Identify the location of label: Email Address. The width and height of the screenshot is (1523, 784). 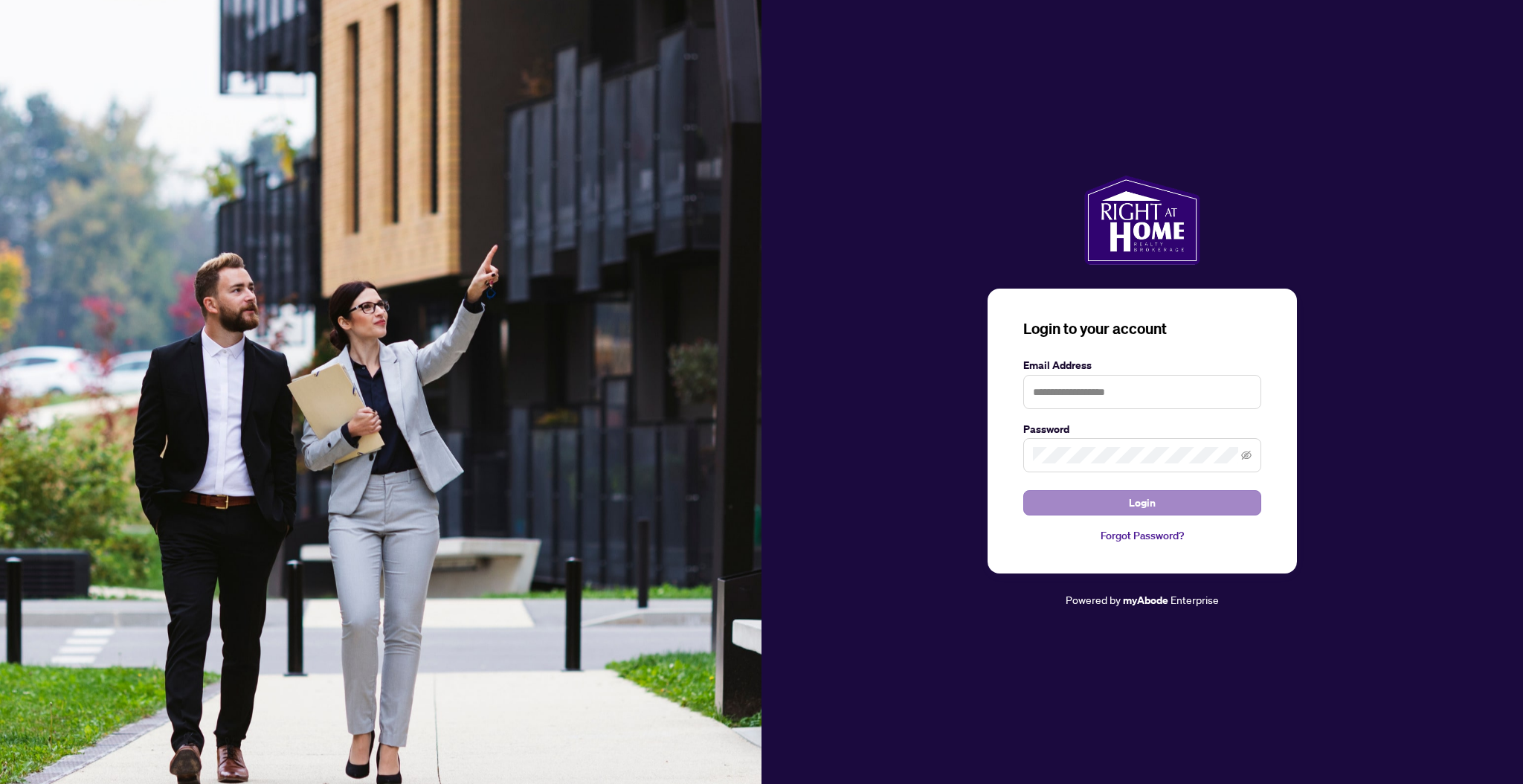
(1142, 365).